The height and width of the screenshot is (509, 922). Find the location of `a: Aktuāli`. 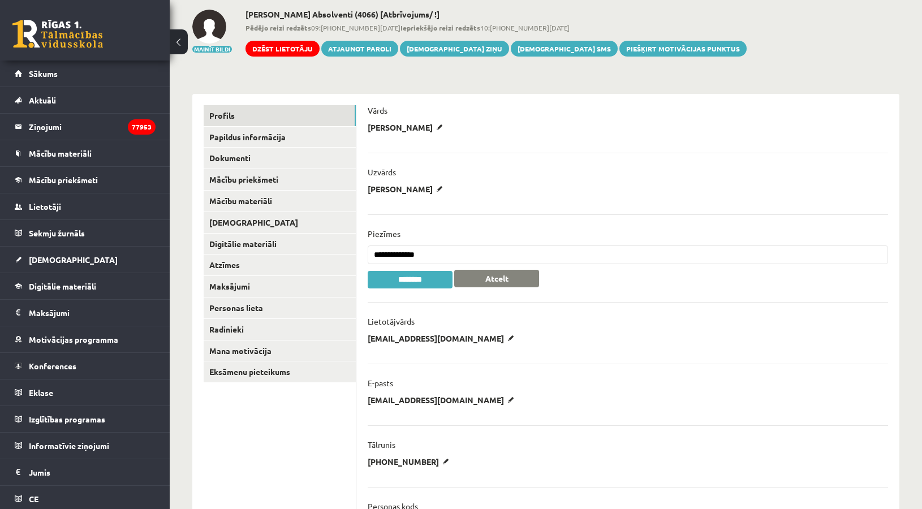

a: Aktuāli is located at coordinates (85, 100).